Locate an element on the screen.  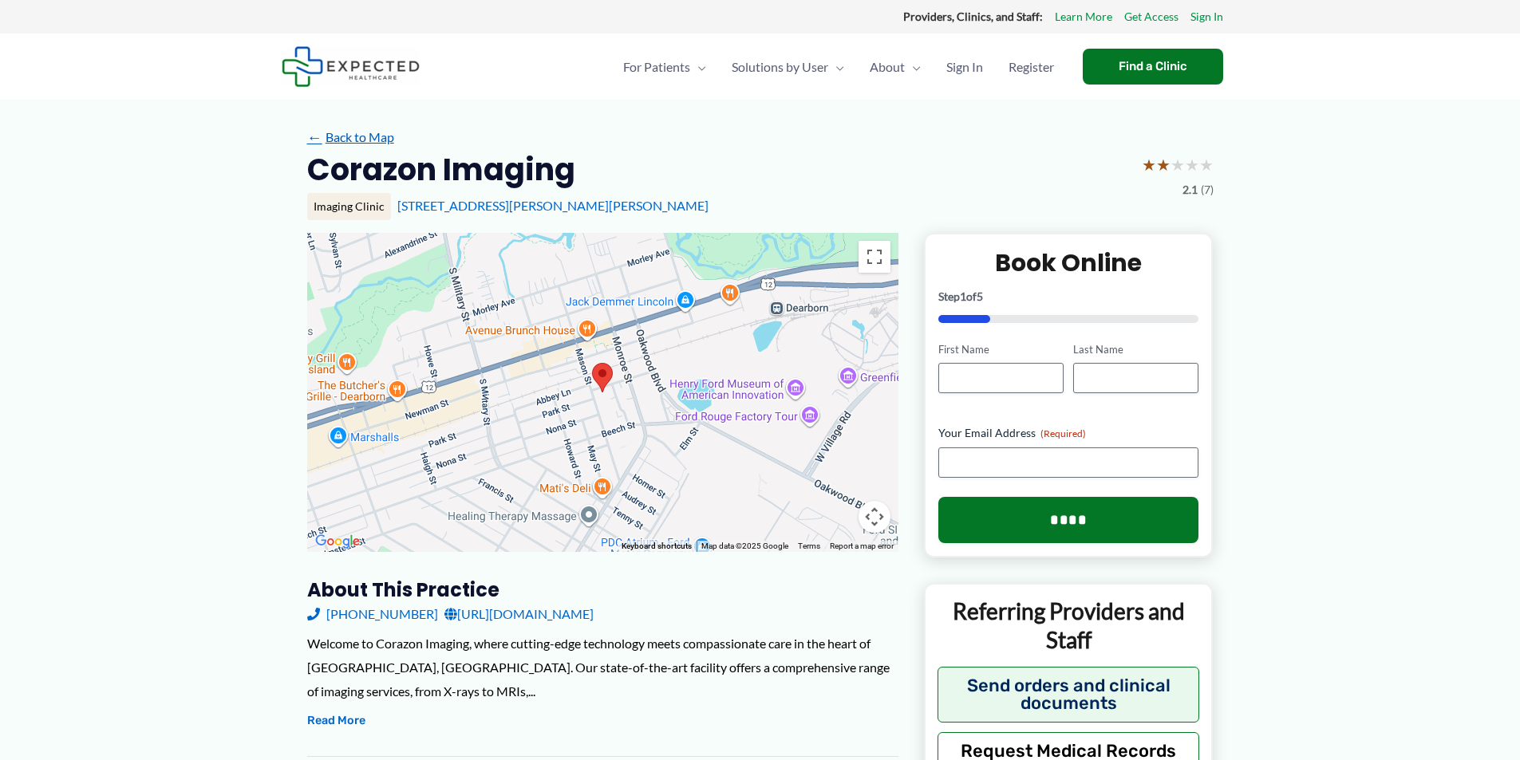
span: Solutions by User is located at coordinates (779, 67).